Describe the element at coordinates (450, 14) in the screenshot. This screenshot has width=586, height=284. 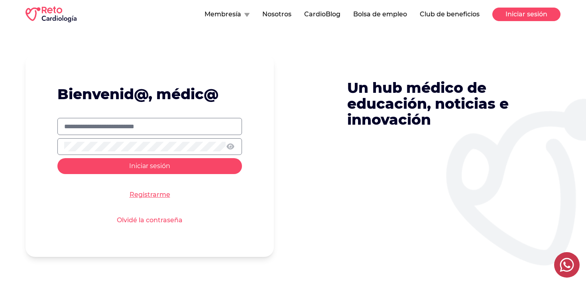
I see `a: Club de beneficios` at that location.